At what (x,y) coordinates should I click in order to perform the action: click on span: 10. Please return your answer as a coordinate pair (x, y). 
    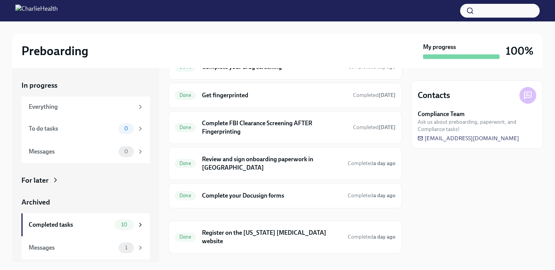
    Looking at the image, I should click on (124, 224).